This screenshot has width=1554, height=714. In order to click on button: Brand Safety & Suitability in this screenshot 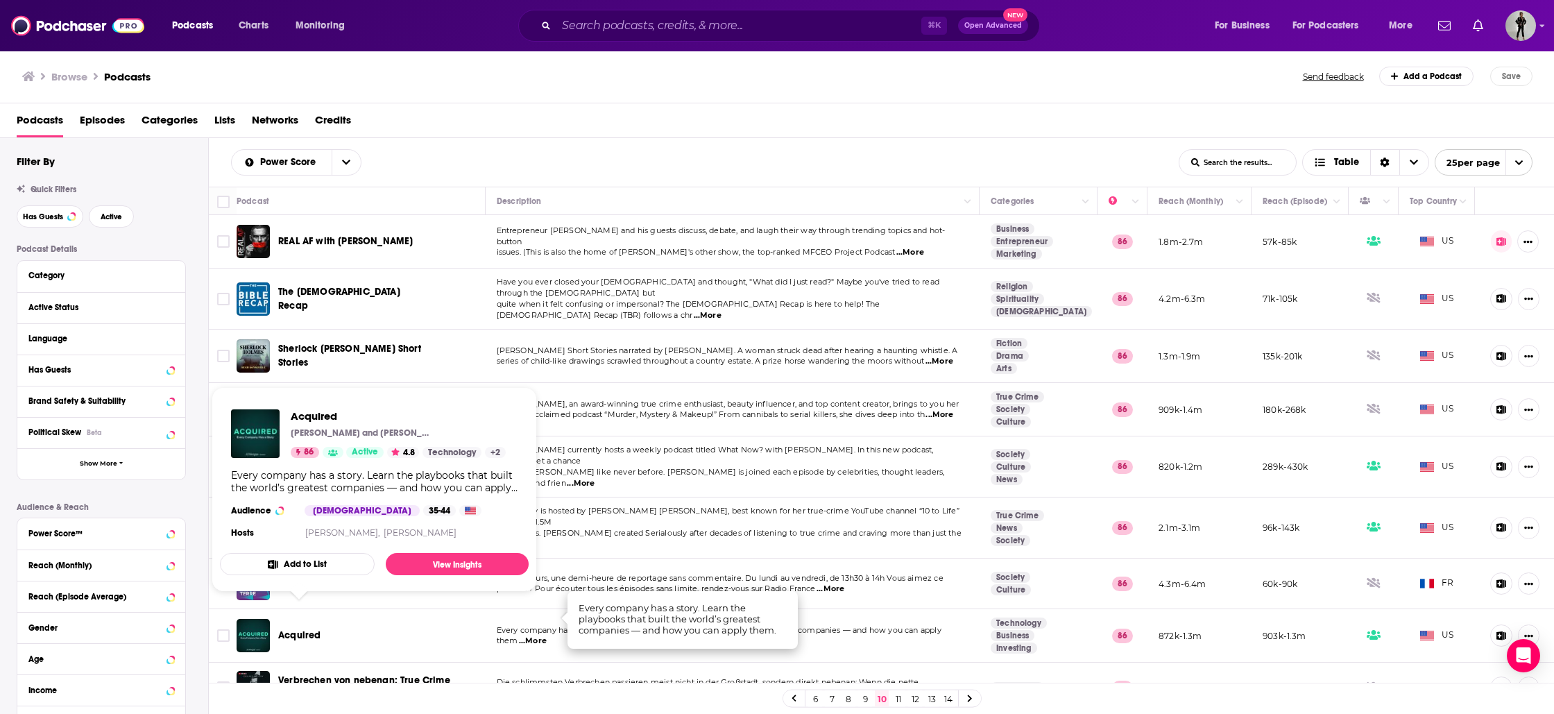, I will do `click(101, 400)`.